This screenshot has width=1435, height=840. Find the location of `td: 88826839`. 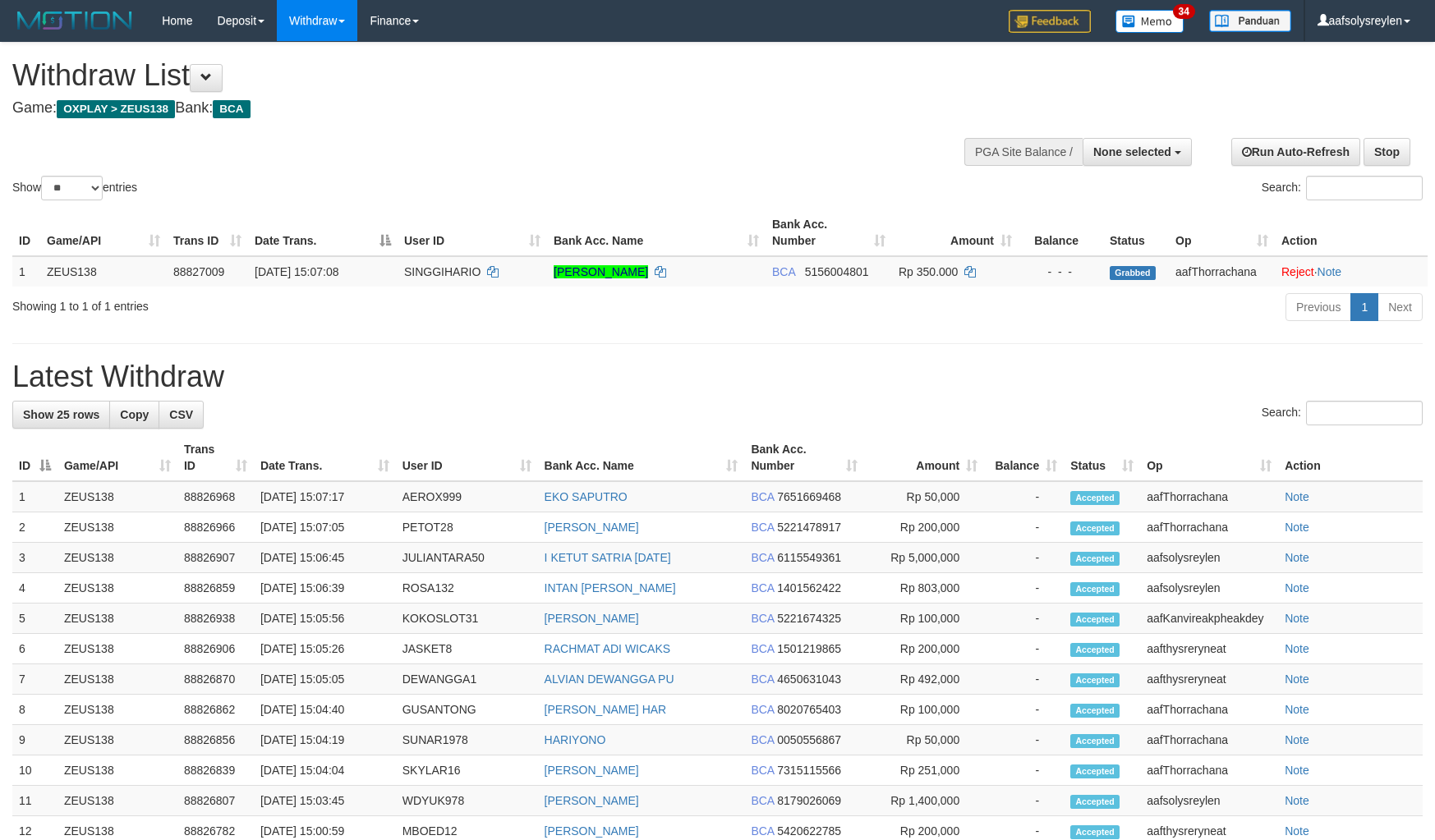

td: 88826839 is located at coordinates (215, 770).